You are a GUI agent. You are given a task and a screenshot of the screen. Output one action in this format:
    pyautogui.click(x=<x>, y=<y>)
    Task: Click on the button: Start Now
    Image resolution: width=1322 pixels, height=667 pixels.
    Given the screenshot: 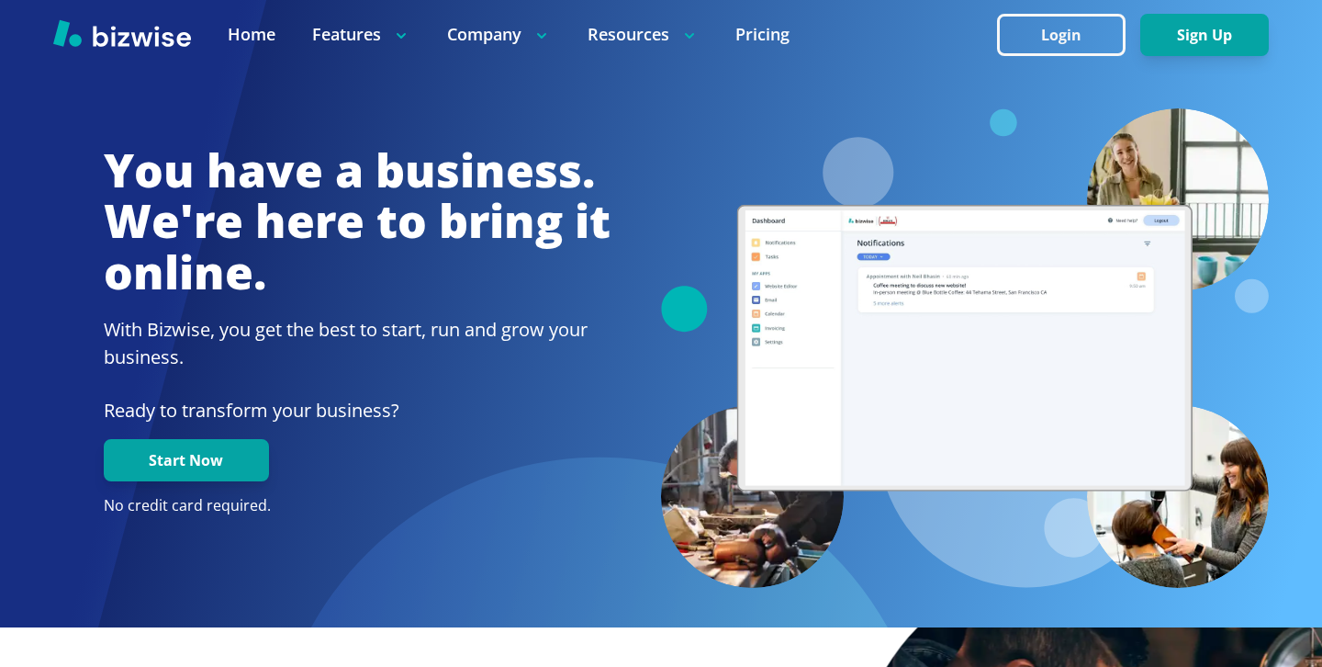 What is the action you would take?
    pyautogui.click(x=186, y=460)
    